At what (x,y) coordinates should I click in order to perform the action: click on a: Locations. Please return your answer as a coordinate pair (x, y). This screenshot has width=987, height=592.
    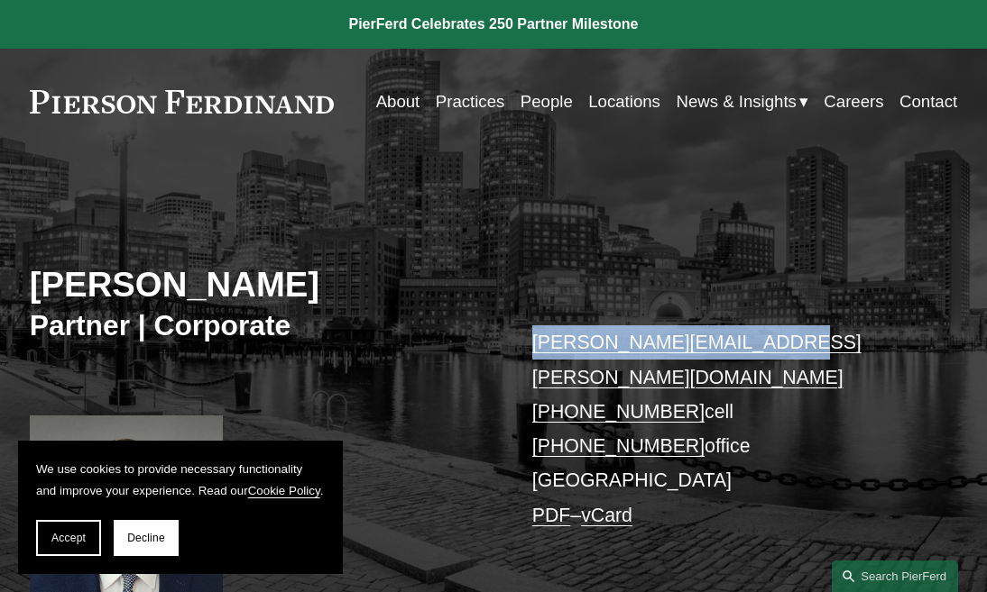
    Looking at the image, I should click on (624, 101).